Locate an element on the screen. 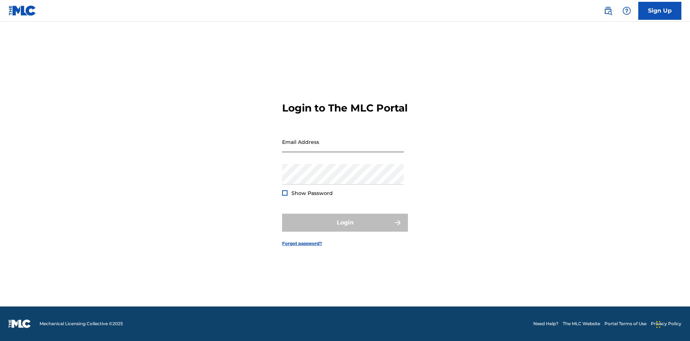 This screenshot has width=690, height=341. div: Drag is located at coordinates (658, 324).